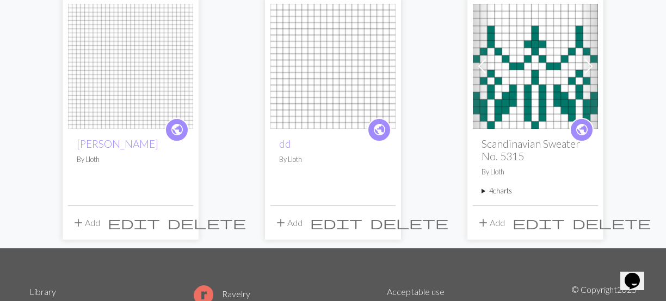  What do you see at coordinates (42, 292) in the screenshot?
I see `a: Library` at bounding box center [42, 292].